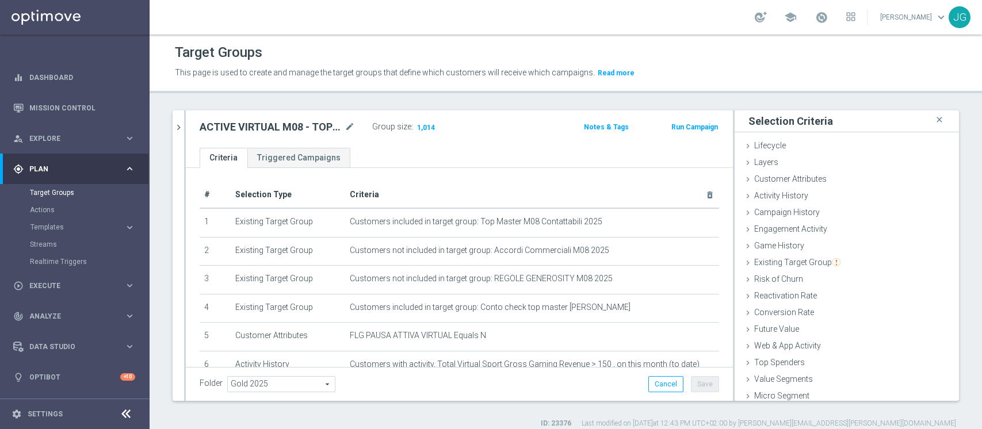  I want to click on span: Risk of Churn, so click(778, 279).